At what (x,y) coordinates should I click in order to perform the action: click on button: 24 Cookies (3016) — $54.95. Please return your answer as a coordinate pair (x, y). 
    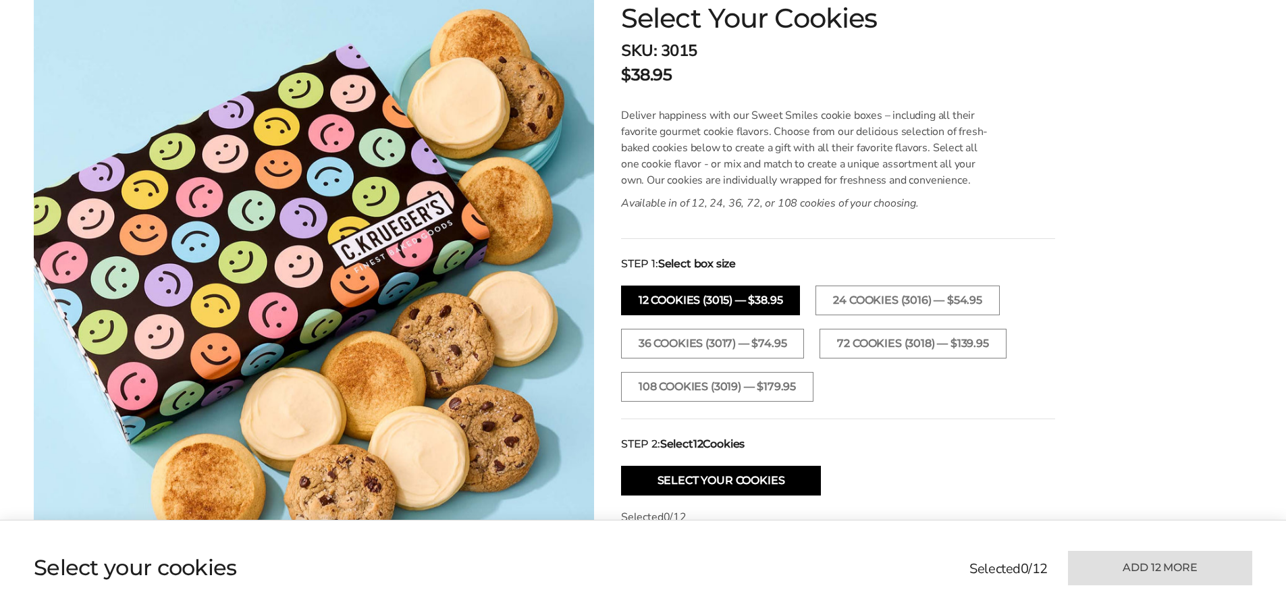
    Looking at the image, I should click on (908, 300).